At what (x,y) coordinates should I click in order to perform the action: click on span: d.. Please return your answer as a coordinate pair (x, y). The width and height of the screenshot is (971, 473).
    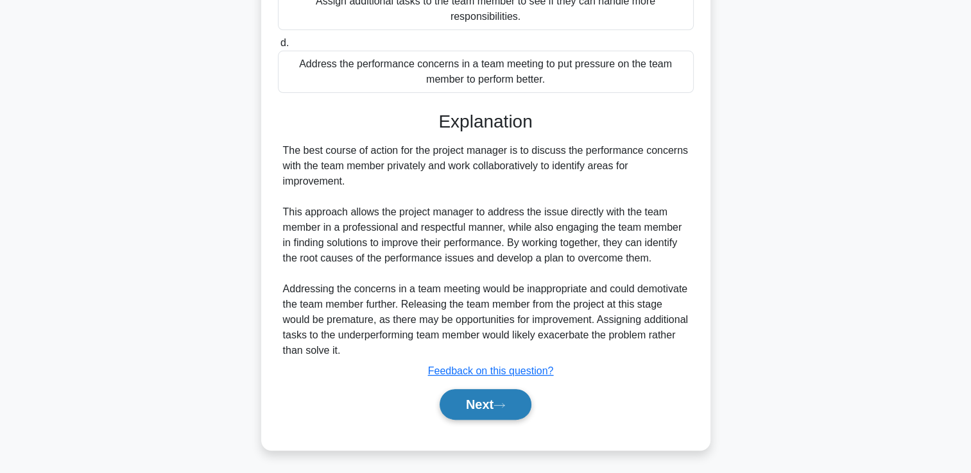
    Looking at the image, I should click on (284, 42).